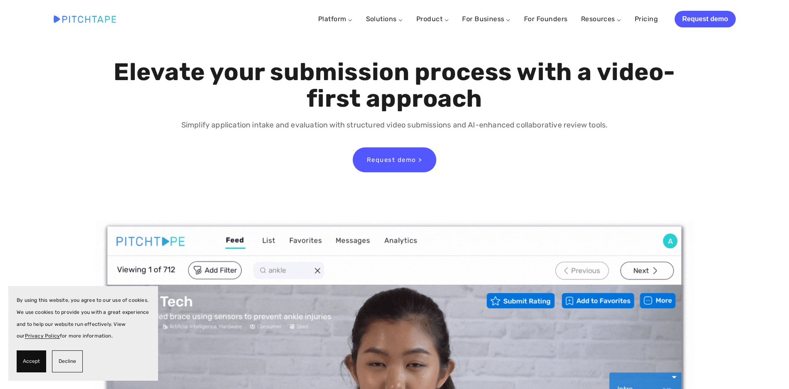 The width and height of the screenshot is (789, 389). Describe the element at coordinates (394, 86) in the screenshot. I see `h1: Elevate your submission process with a video-first approach` at that location.